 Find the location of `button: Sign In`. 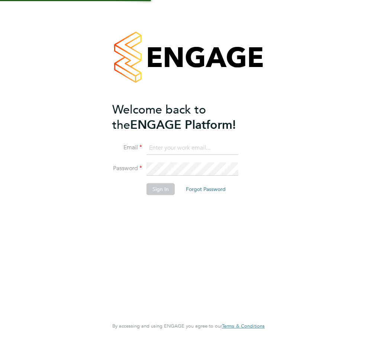

button: Sign In is located at coordinates (161, 189).